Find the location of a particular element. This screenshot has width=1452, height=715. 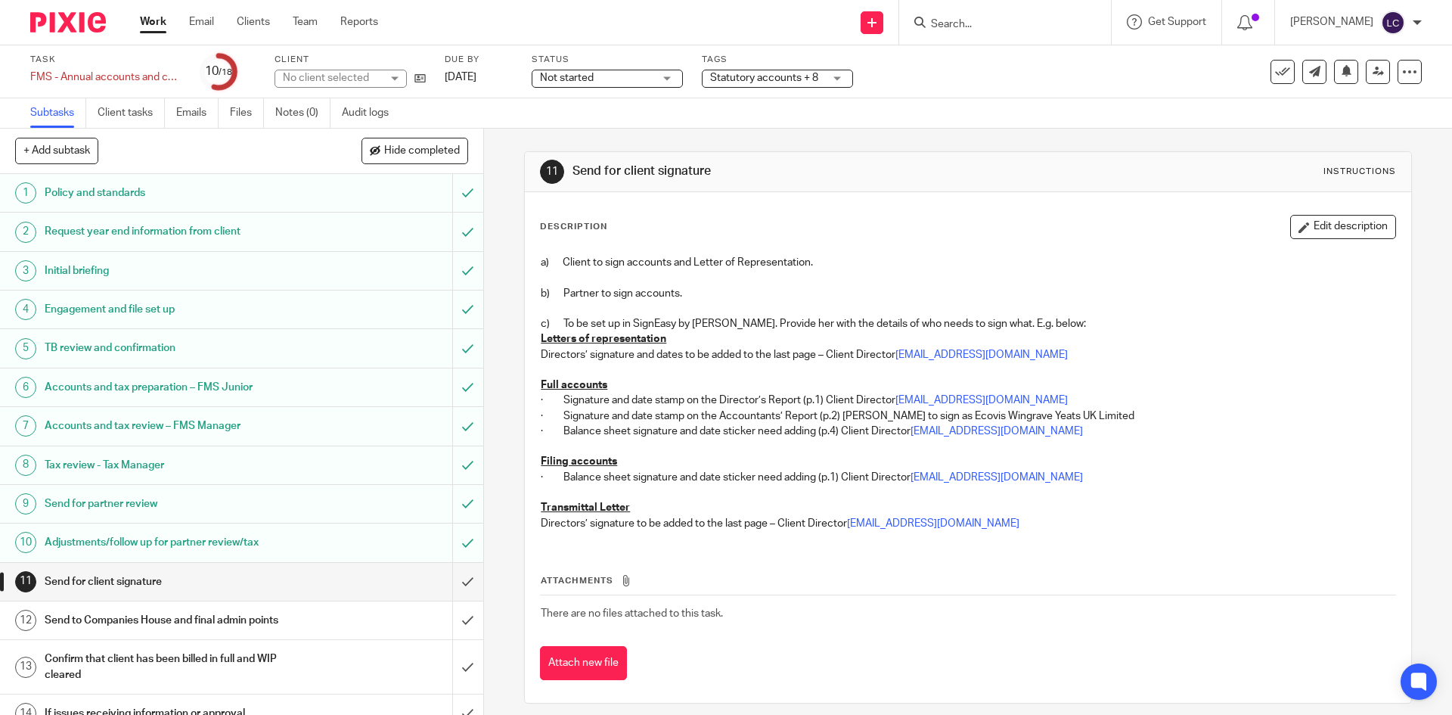

a: Subtasks is located at coordinates (58, 113).